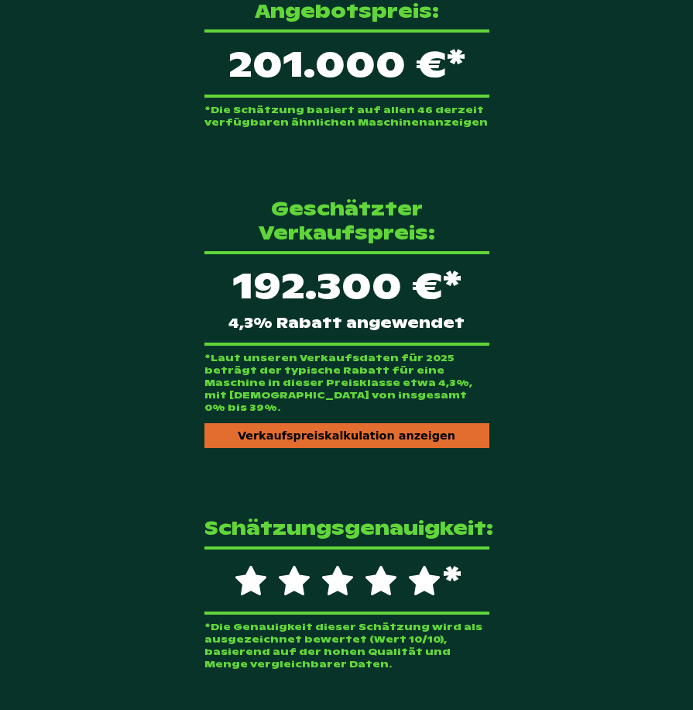 This screenshot has height=710, width=693. Describe the element at coordinates (347, 383) in the screenshot. I see `p: *Laut unseren Verkaufsdaten für 2025 beträgt der typische Rabatt für eine Maschine in dieser Prei...` at that location.